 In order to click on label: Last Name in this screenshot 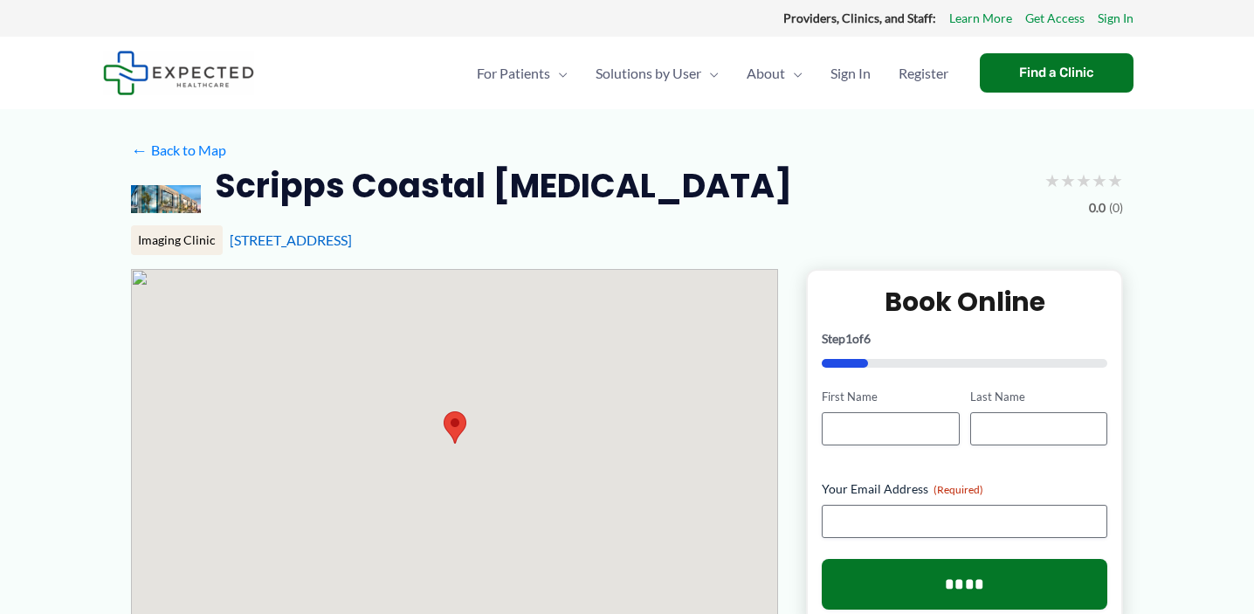, I will do `click(1038, 396)`.